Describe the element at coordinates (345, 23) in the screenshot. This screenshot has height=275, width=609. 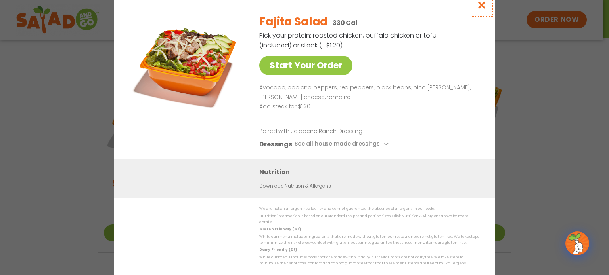
I see `p: 330 Cal` at that location.